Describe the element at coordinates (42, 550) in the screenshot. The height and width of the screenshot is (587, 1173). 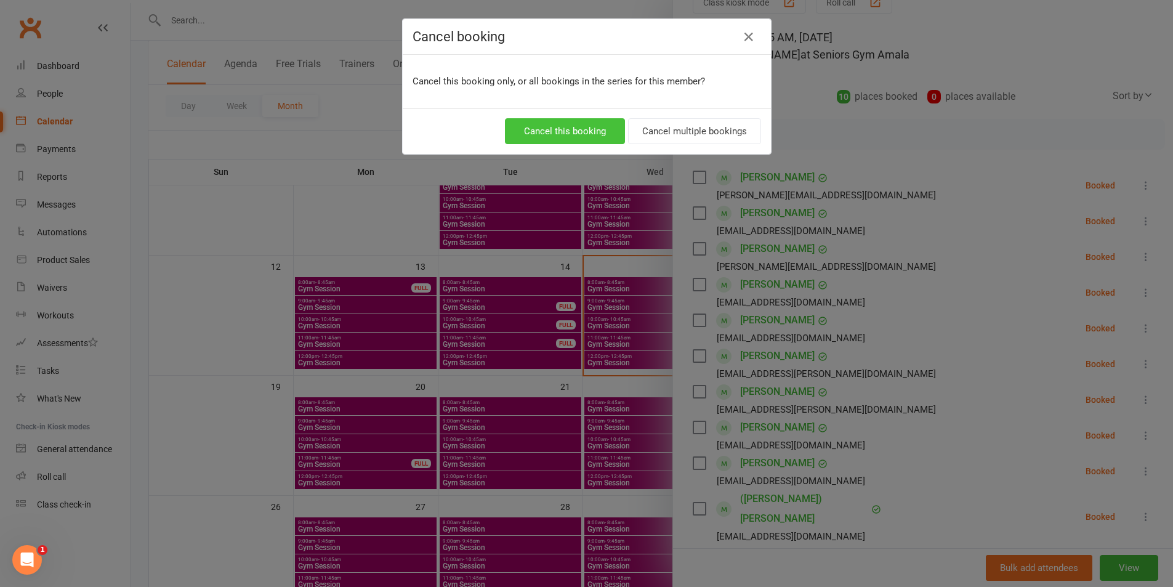
I see `span: 1` at that location.